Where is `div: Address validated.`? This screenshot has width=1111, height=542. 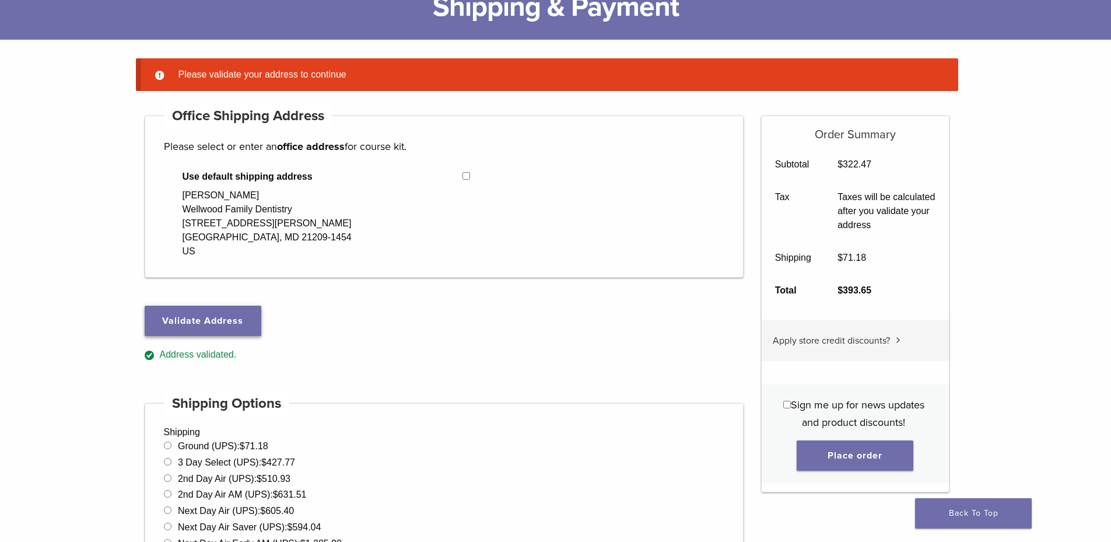
div: Address validated. is located at coordinates (444, 354).